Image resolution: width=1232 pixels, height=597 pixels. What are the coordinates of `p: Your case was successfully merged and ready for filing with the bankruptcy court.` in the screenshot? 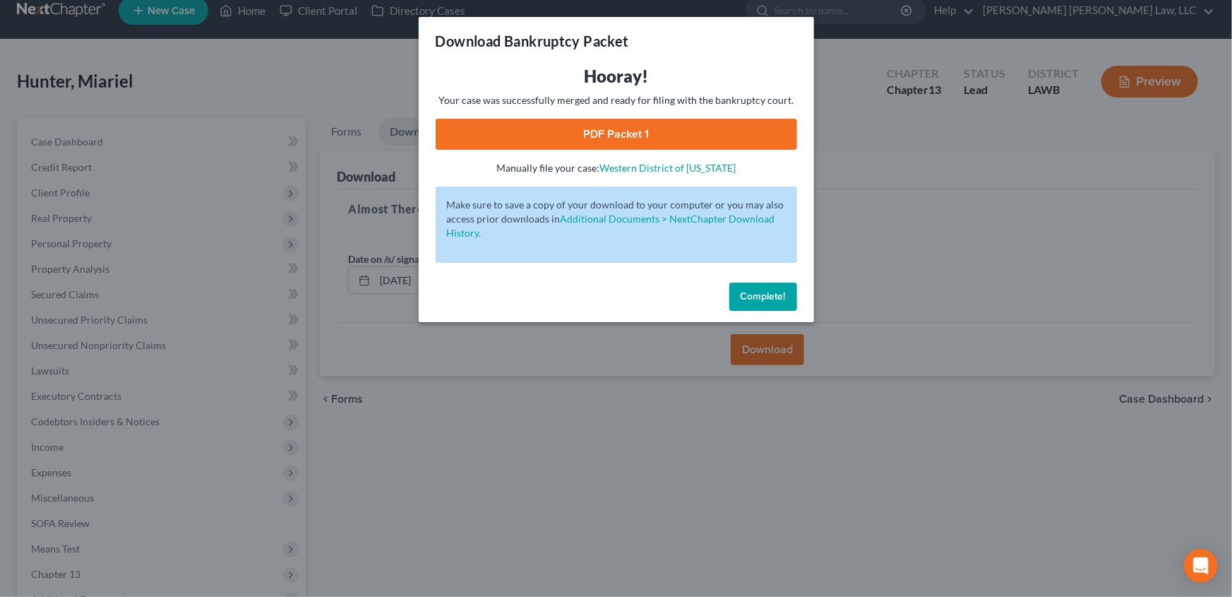 It's located at (617, 100).